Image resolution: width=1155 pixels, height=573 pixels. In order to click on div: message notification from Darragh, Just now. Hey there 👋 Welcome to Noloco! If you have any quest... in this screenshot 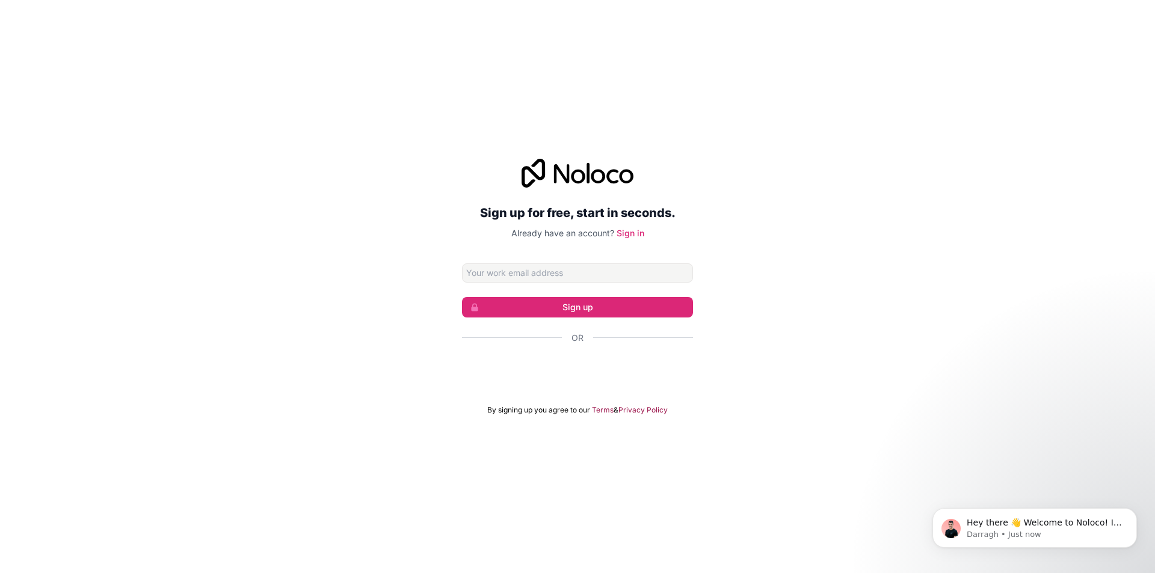, I will do `click(120, 45)`.